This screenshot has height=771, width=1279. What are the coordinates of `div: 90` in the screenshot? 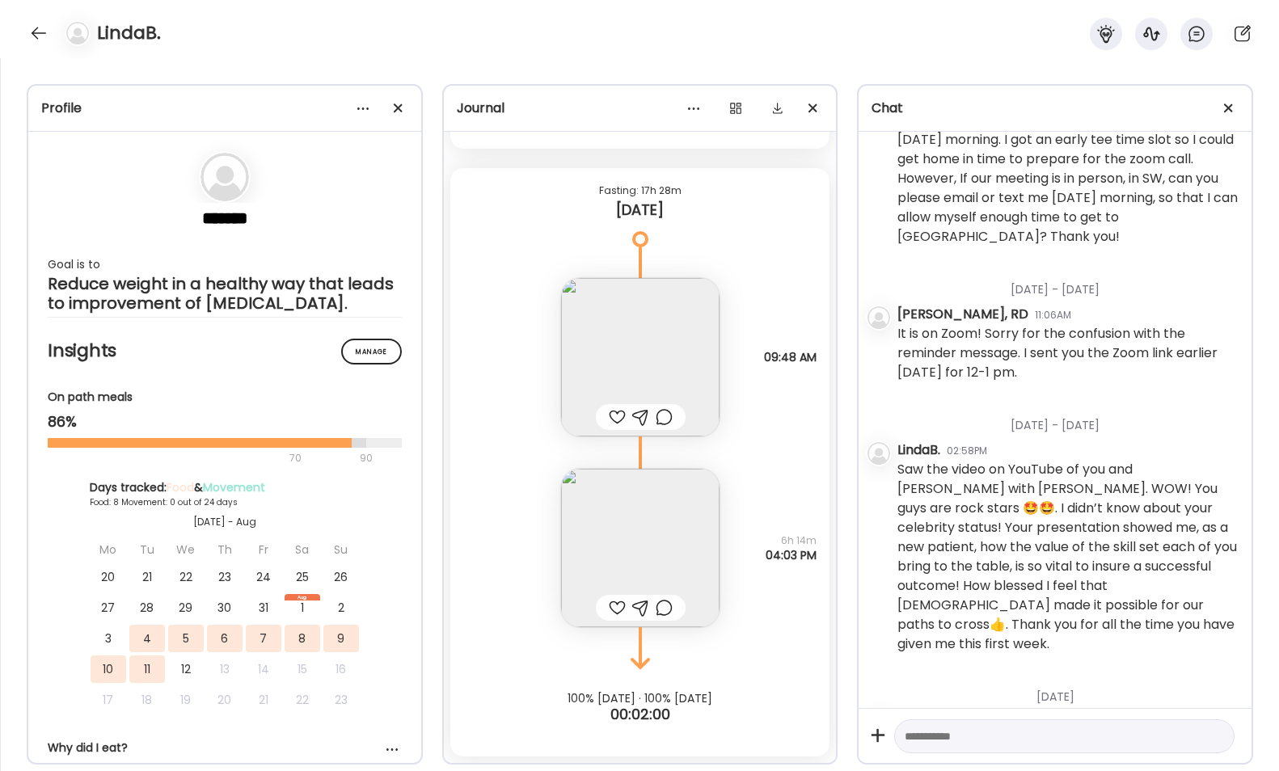 It's located at (366, 458).